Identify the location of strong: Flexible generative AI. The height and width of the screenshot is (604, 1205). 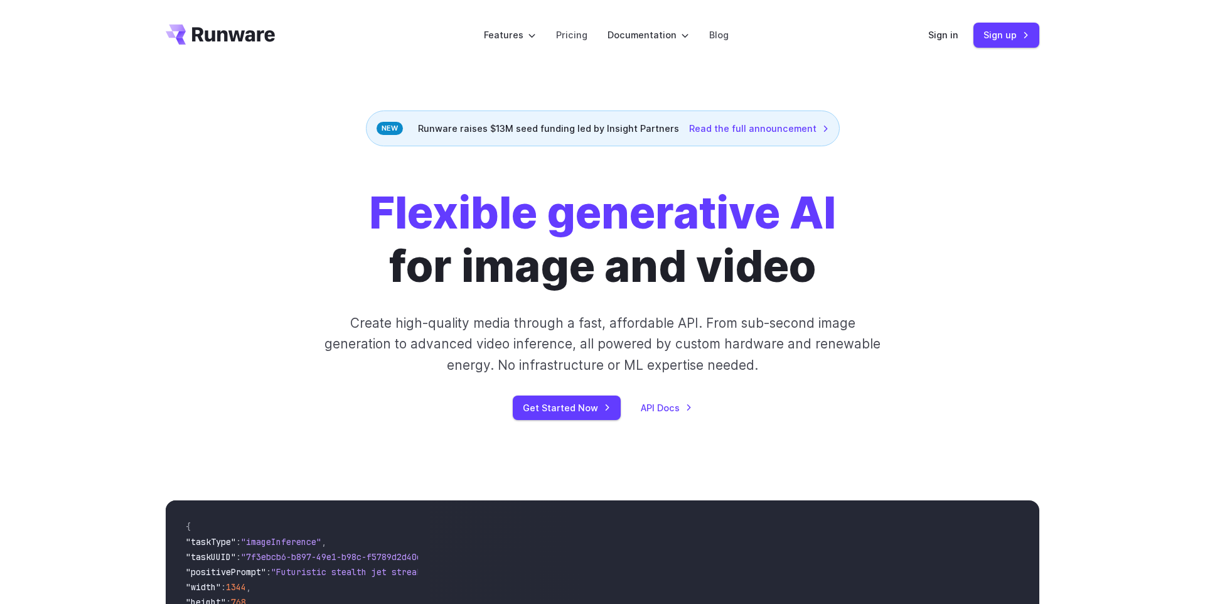
(602, 212).